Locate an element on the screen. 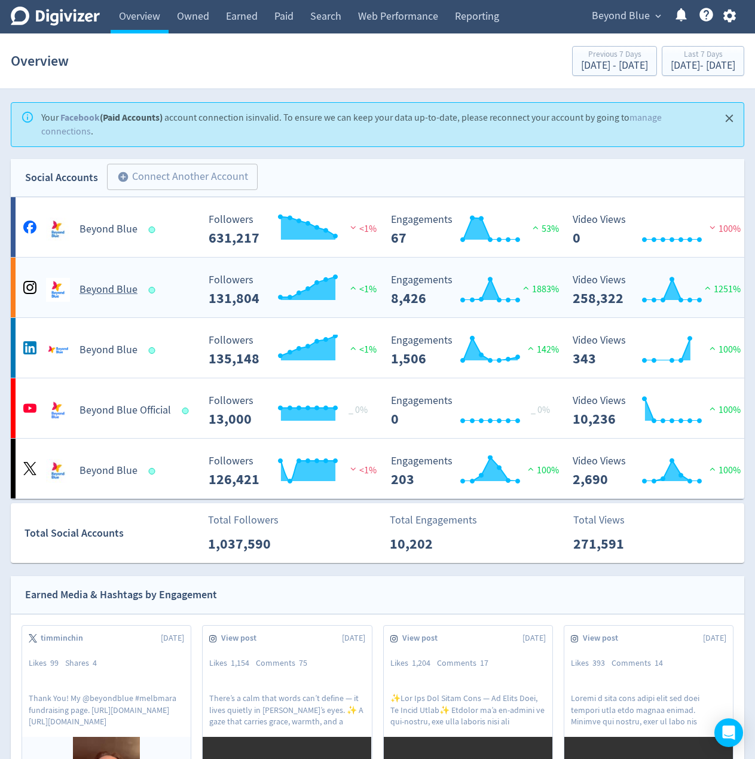 The width and height of the screenshot is (755, 759). a: manage connections is located at coordinates (351, 124).